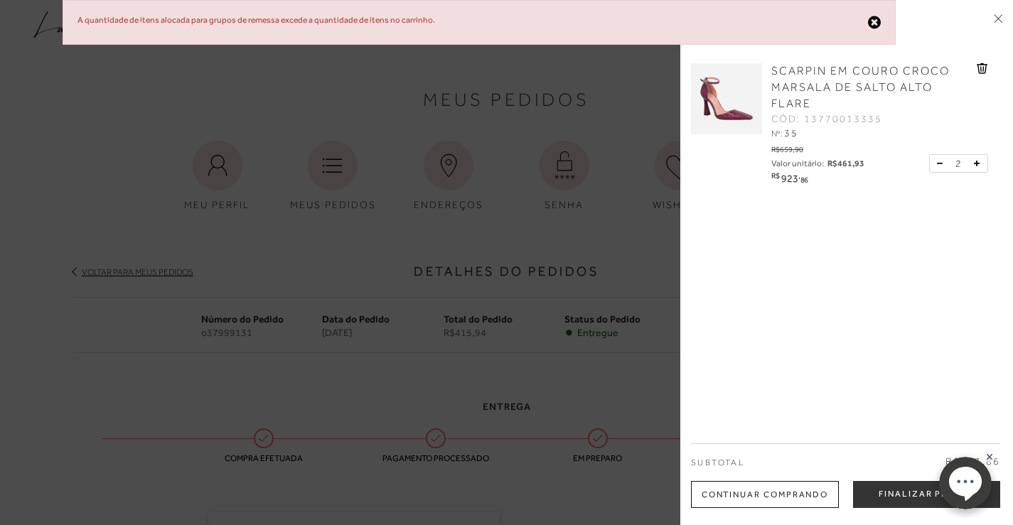 This screenshot has width=1013, height=525. Describe the element at coordinates (817, 147) in the screenshot. I see `div: R$659,90` at that location.